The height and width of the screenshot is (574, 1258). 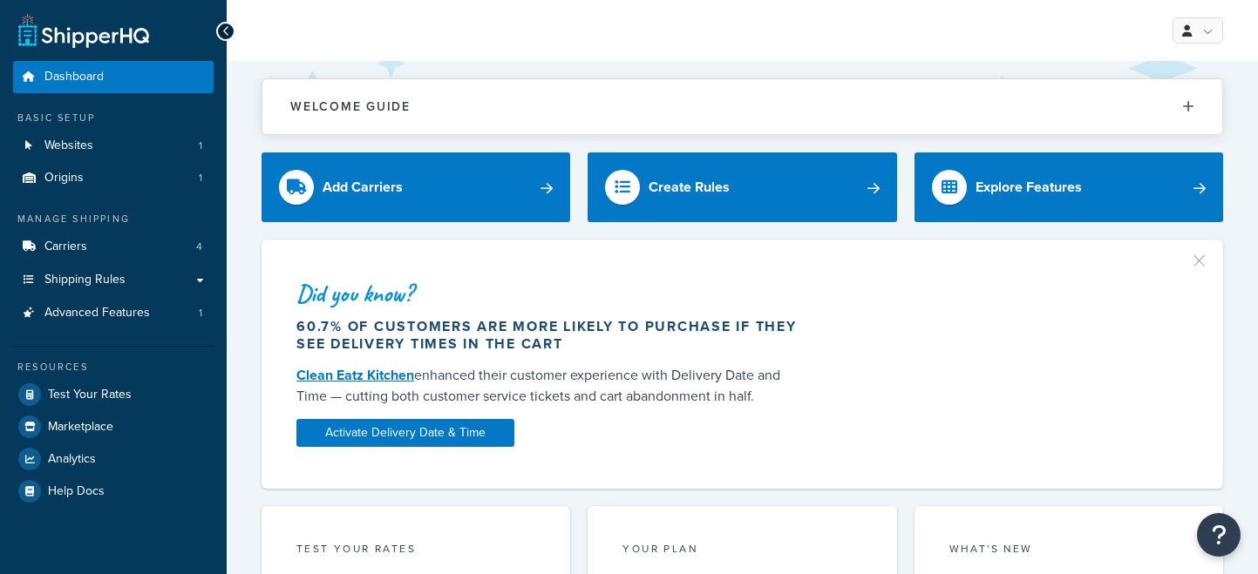 What do you see at coordinates (65, 247) in the screenshot?
I see `span: Carriers` at bounding box center [65, 247].